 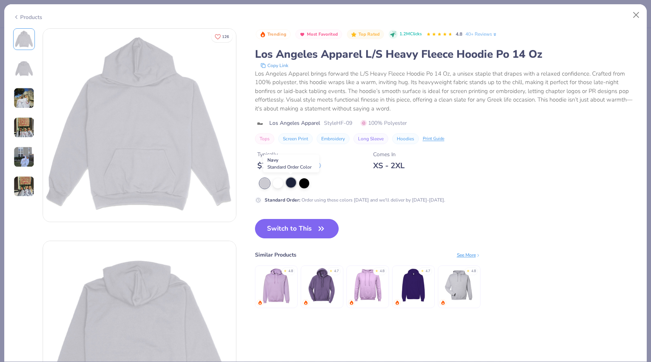 I want to click on button: copy to clipboard, so click(x=274, y=66).